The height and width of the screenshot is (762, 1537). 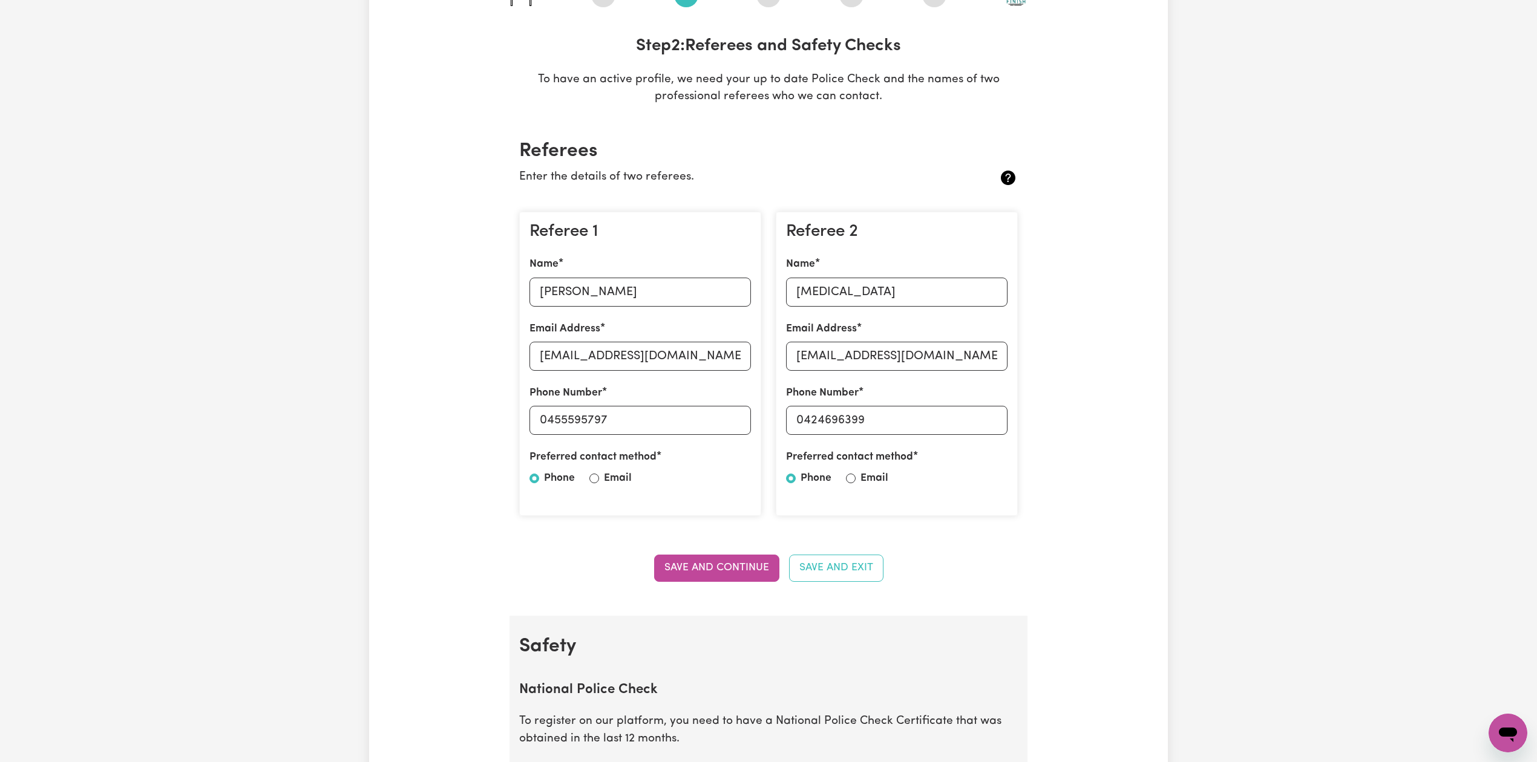 What do you see at coordinates (727, 177) in the screenshot?
I see `p: Enter the details of two referees.` at bounding box center [727, 177].